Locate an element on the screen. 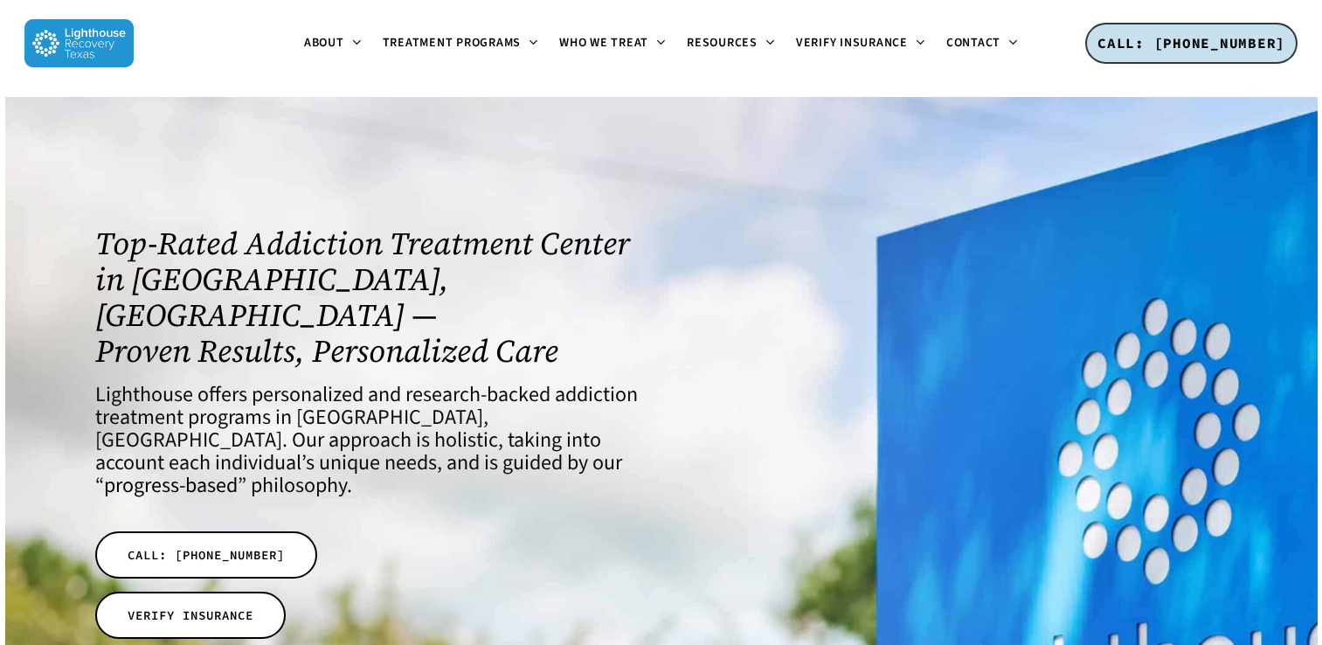  a: Contact is located at coordinates (982, 44).